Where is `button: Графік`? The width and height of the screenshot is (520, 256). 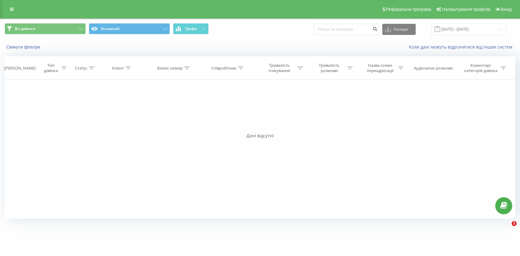
button: Графік is located at coordinates (191, 29).